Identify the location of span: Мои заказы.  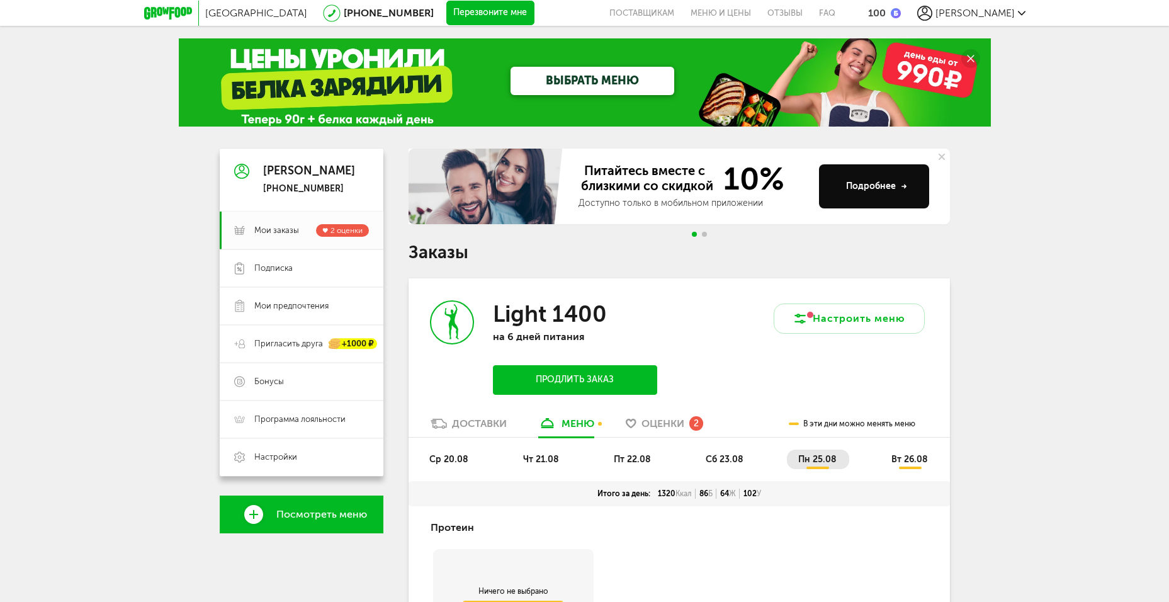
(276, 230).